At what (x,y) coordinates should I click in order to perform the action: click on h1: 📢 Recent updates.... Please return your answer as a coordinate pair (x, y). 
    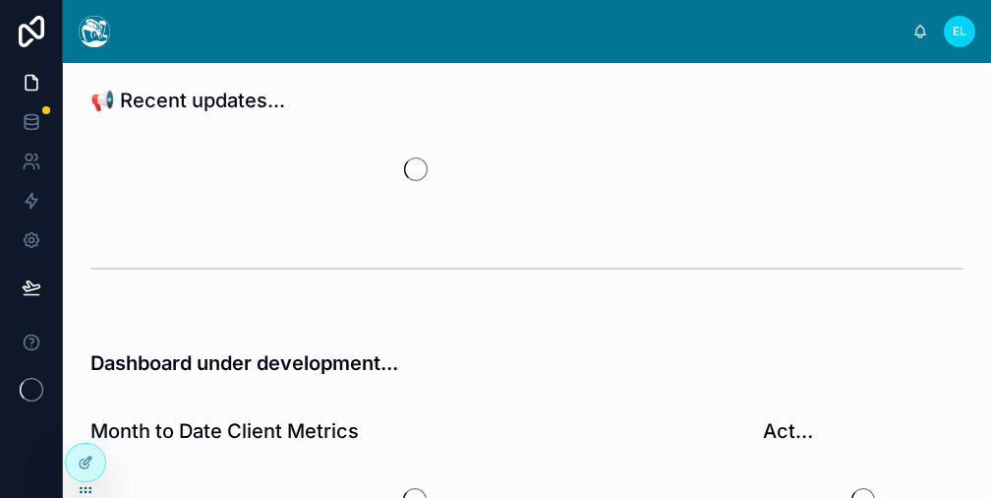
    Looking at the image, I should click on (188, 100).